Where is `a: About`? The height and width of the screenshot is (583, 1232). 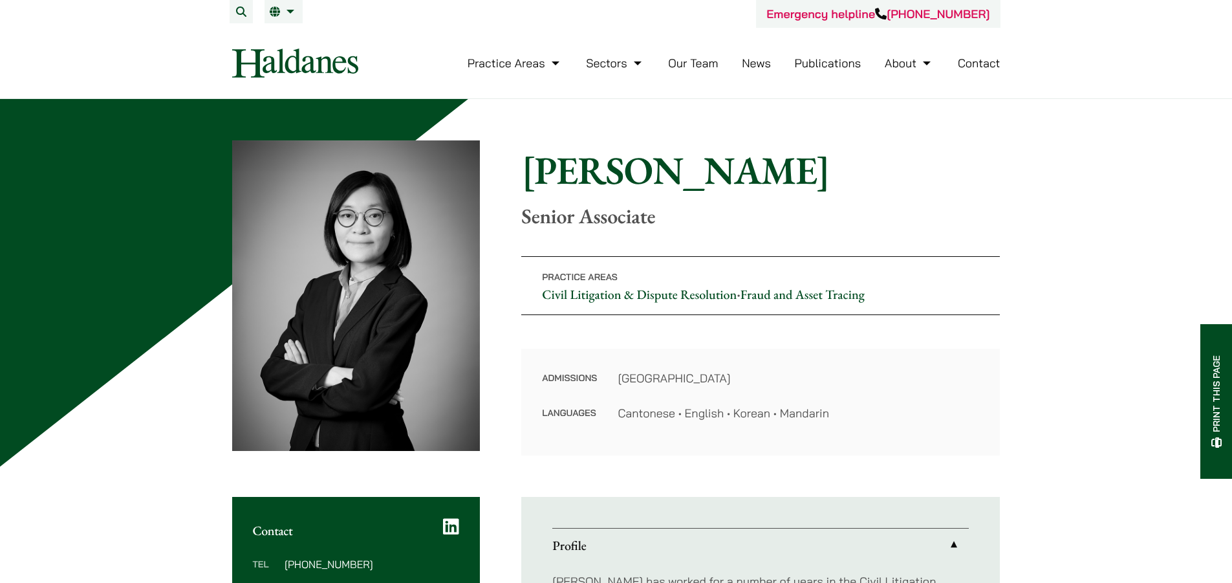 a: About is located at coordinates (909, 63).